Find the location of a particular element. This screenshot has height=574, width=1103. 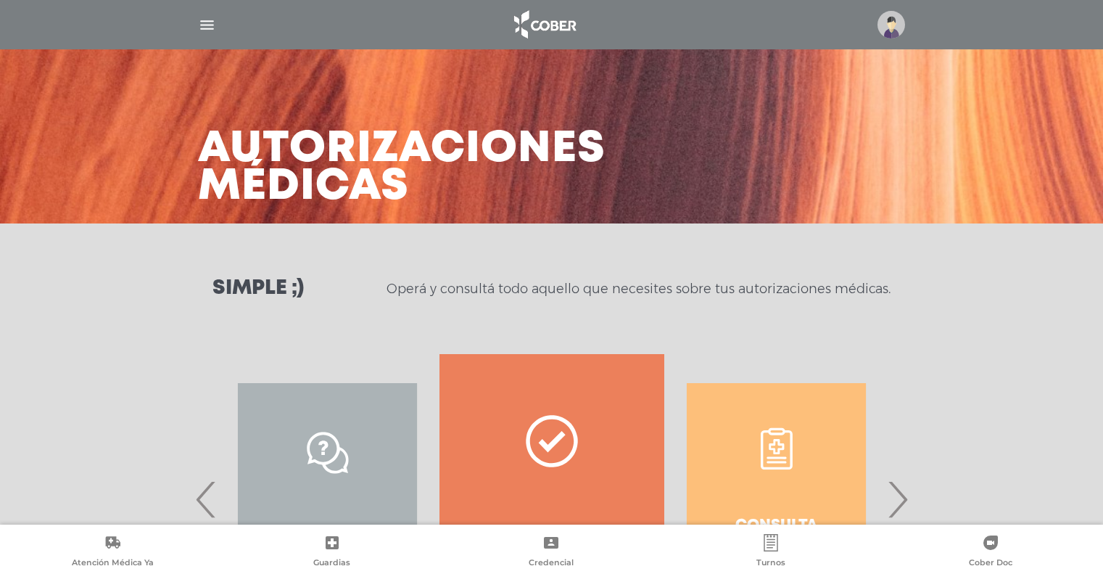

img: profile-placeholder.svg is located at coordinates (891, 25).